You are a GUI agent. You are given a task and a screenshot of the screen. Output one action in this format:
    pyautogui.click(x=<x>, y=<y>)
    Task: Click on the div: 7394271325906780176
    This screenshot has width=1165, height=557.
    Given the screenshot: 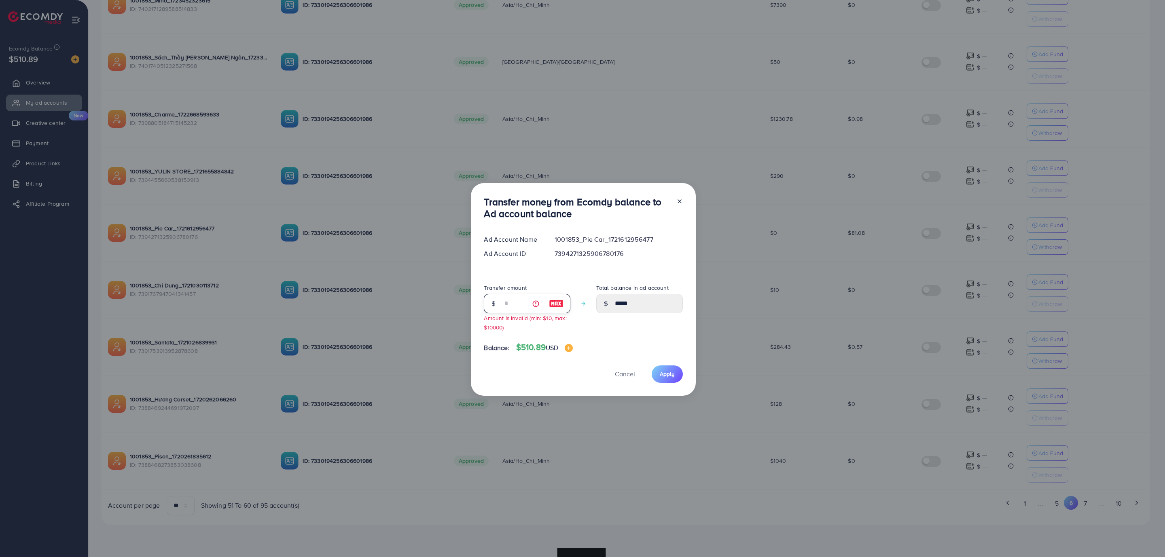 What is the action you would take?
    pyautogui.click(x=619, y=254)
    